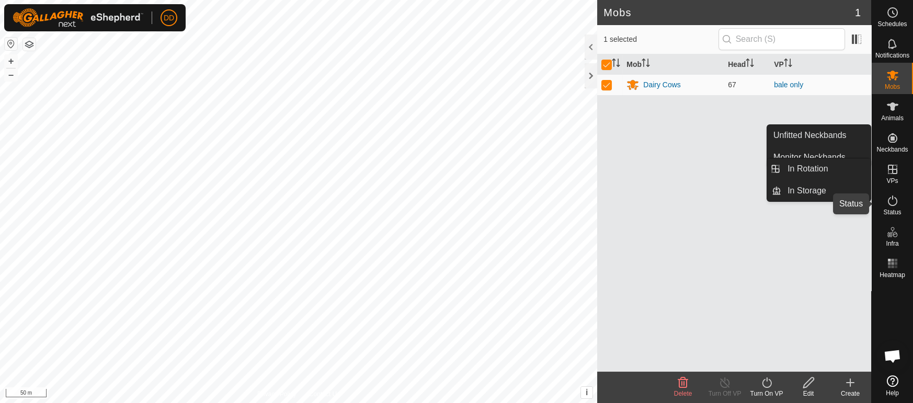  Describe the element at coordinates (892, 181) in the screenshot. I see `span: VPs` at that location.